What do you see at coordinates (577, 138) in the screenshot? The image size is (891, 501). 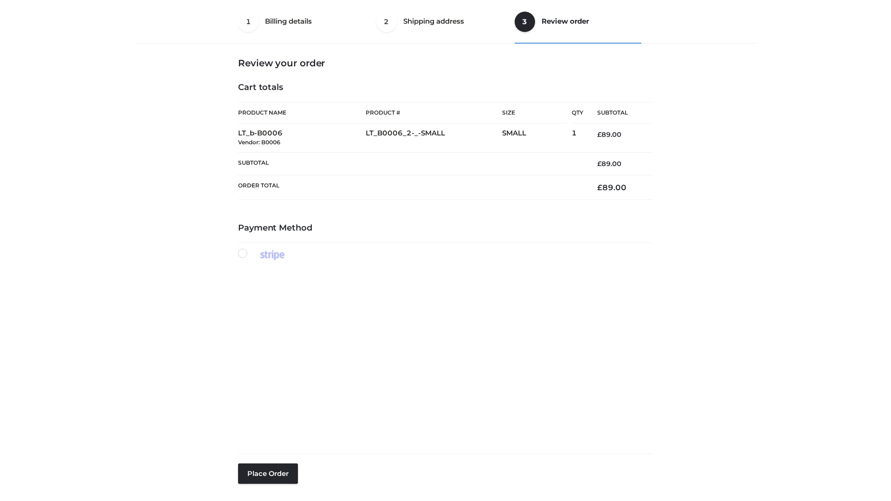 I see `td: 1` at bounding box center [577, 138].